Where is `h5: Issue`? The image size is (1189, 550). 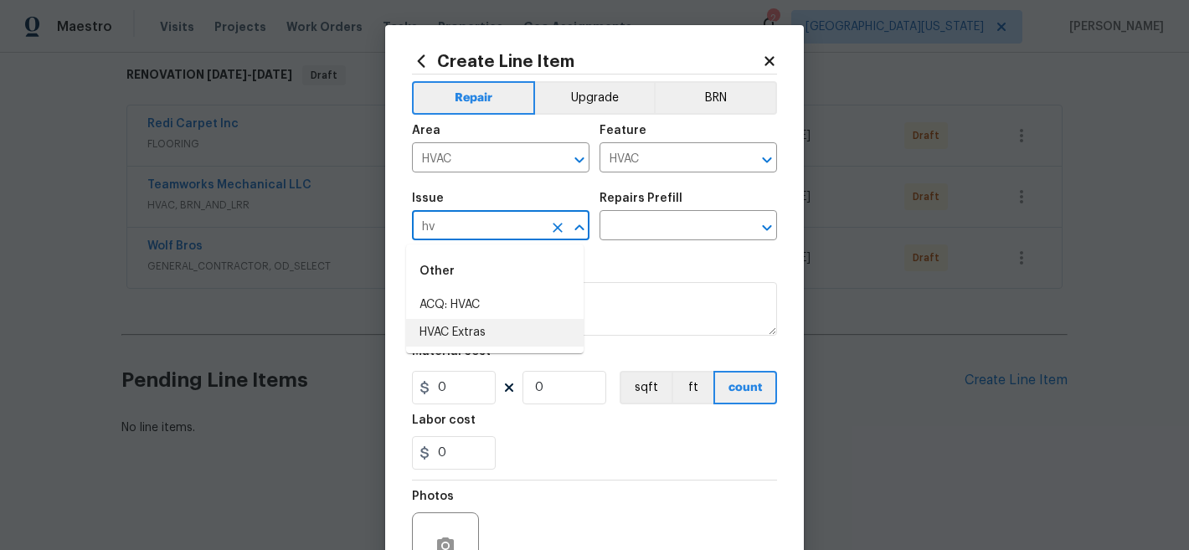
h5: Issue is located at coordinates (428, 198).